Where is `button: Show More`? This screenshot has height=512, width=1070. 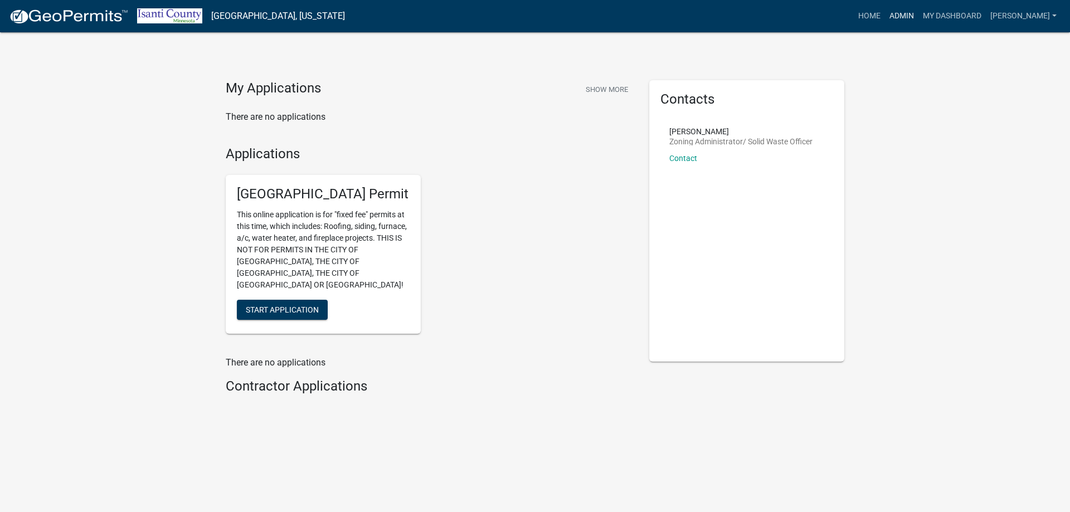 button: Show More is located at coordinates (607, 89).